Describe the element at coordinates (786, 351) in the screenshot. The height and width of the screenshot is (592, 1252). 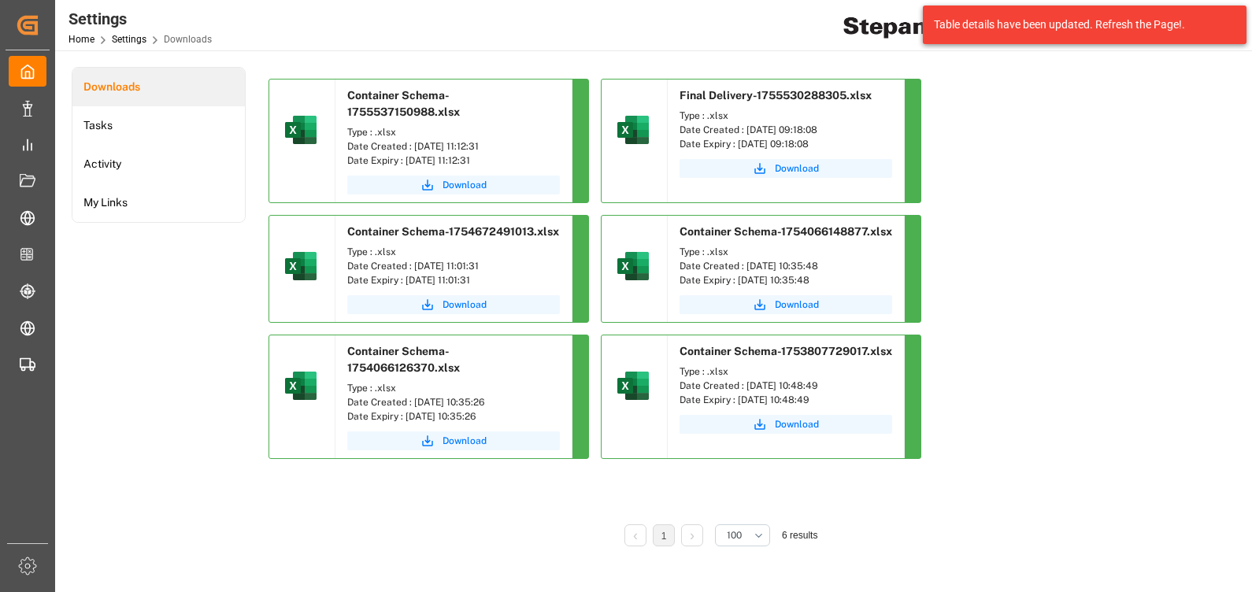
I see `span: Container Schema-1753807729017.xlsx` at that location.